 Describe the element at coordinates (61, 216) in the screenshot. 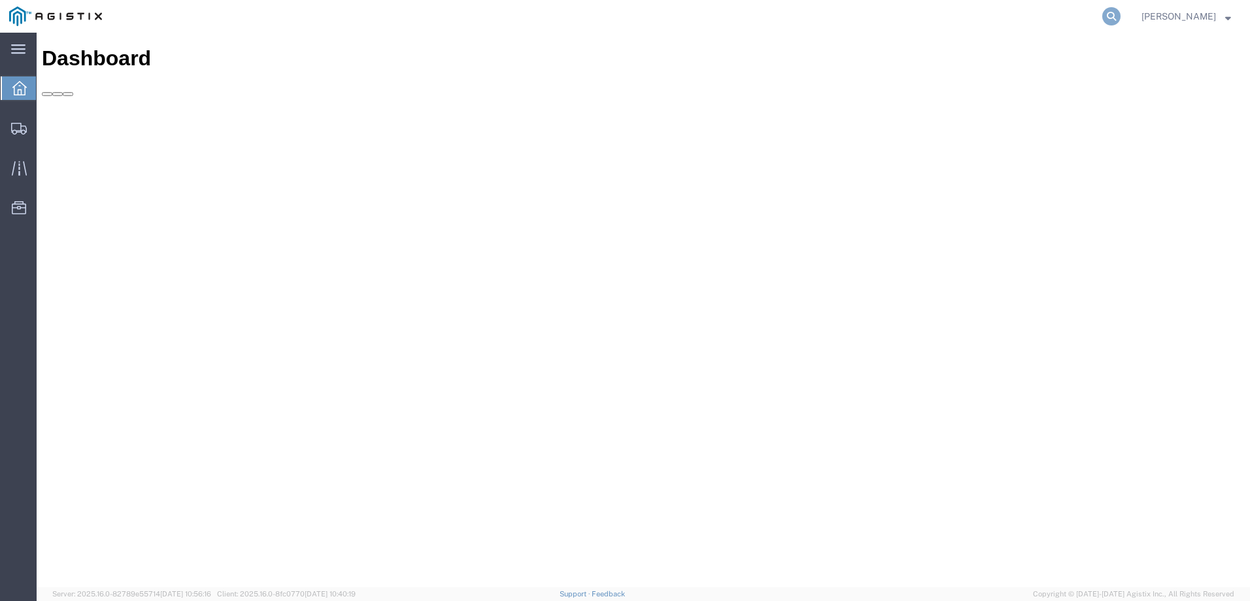

I see `td: Training` at that location.